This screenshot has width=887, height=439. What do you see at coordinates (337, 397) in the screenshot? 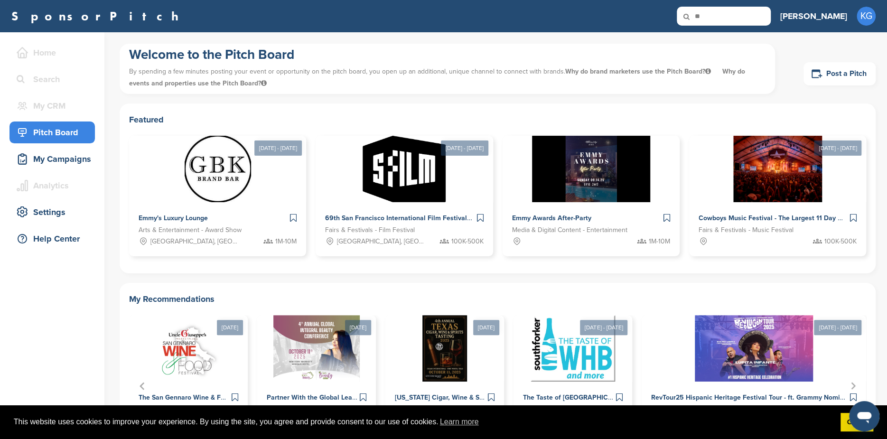
I see `span: Partner With the Global Leaders in Aesthetics` at bounding box center [337, 397].